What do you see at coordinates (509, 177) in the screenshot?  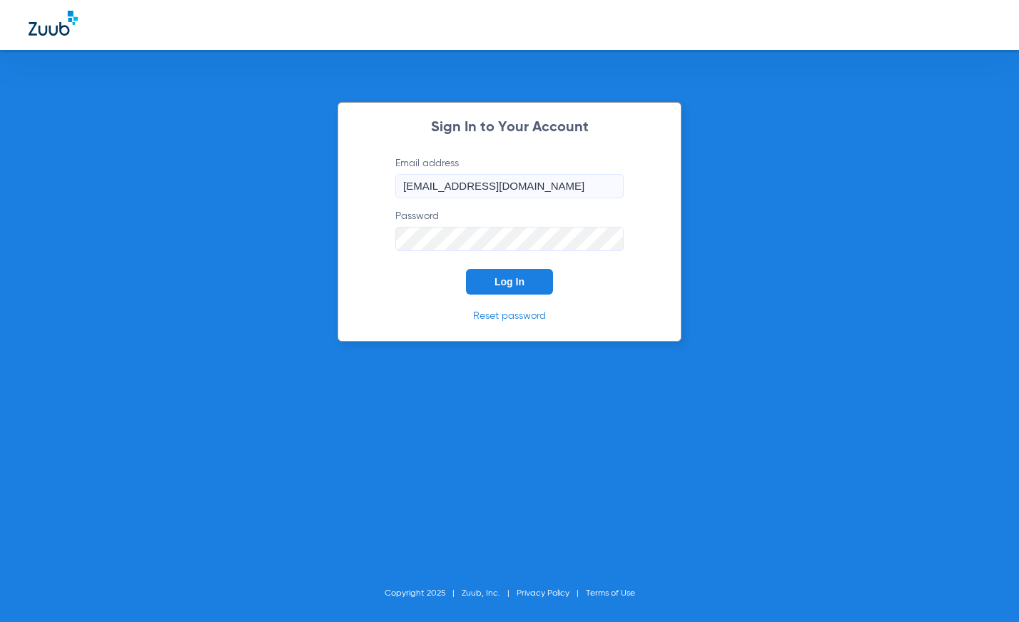 I see `label: Email address` at bounding box center [509, 177].